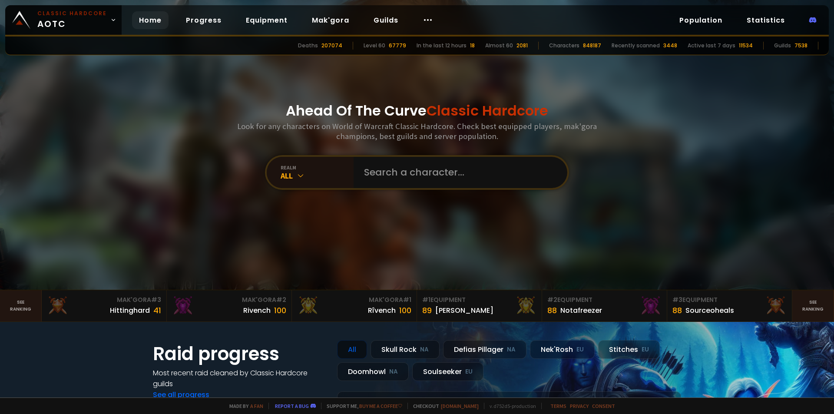 The width and height of the screenshot is (834, 414). What do you see at coordinates (317, 167) in the screenshot?
I see `div: realm` at bounding box center [317, 167].